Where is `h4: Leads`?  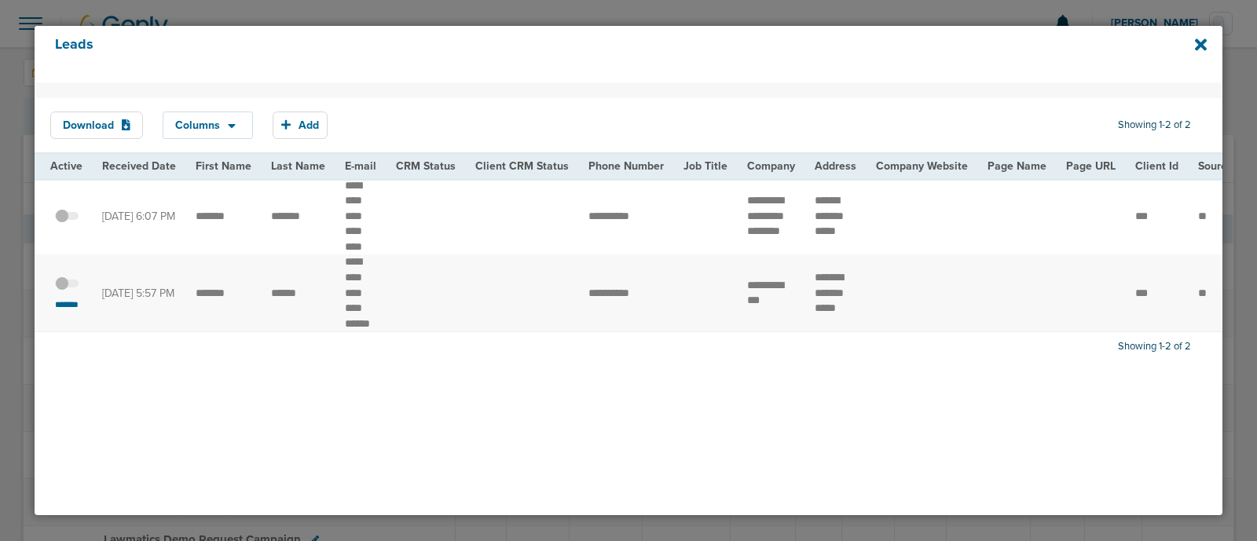
h4: Leads is located at coordinates (573, 54).